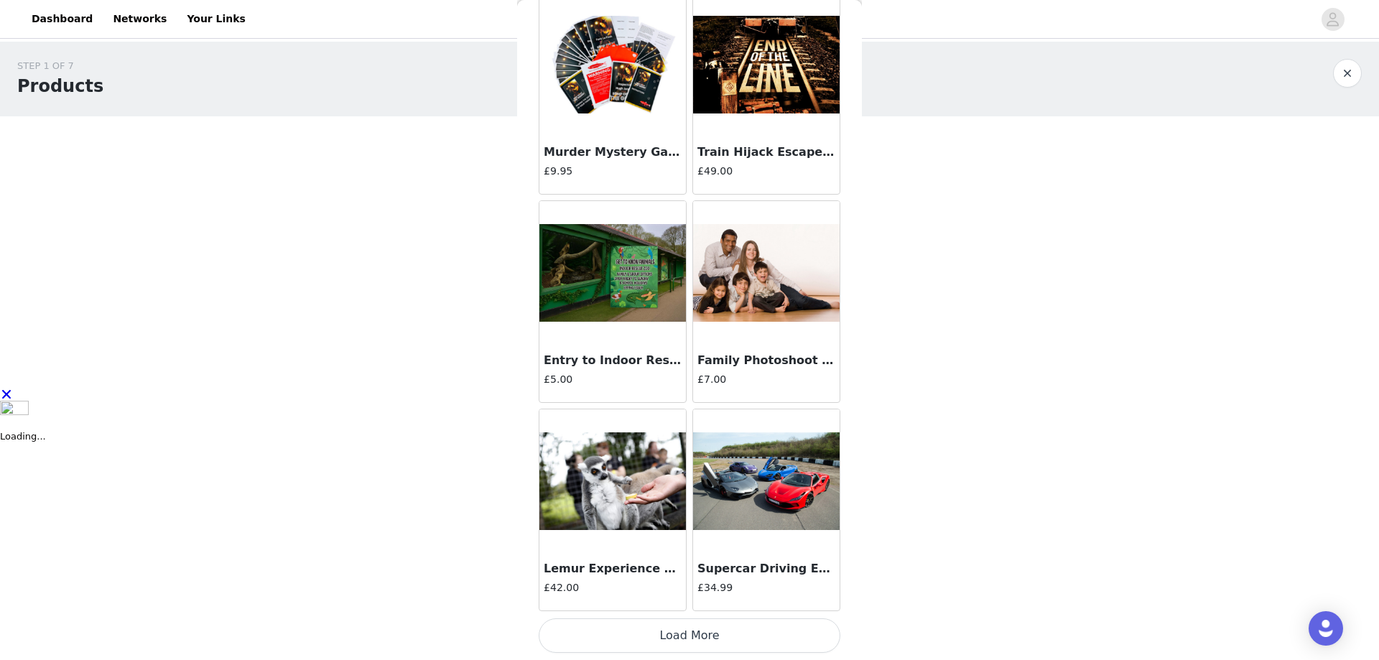 This screenshot has width=1379, height=660. Describe the element at coordinates (60, 66) in the screenshot. I see `div: STEP 1 OF 7` at that location.